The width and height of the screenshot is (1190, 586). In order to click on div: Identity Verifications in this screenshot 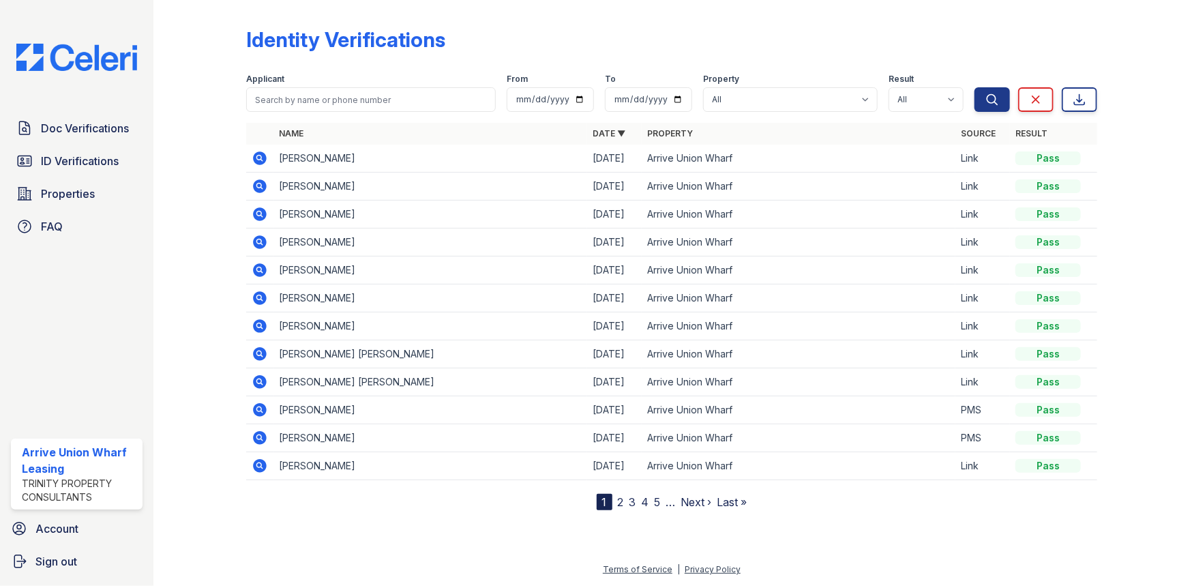, I will do `click(346, 40)`.